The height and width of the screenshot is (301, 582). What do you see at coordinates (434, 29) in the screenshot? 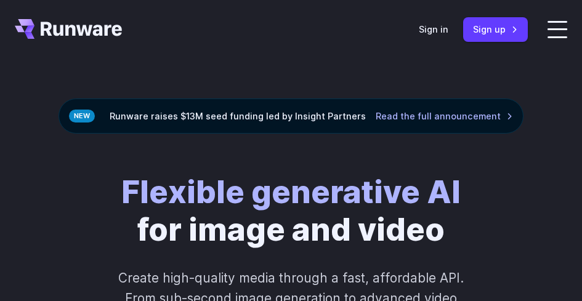
I see `a: Sign in` at bounding box center [434, 29].